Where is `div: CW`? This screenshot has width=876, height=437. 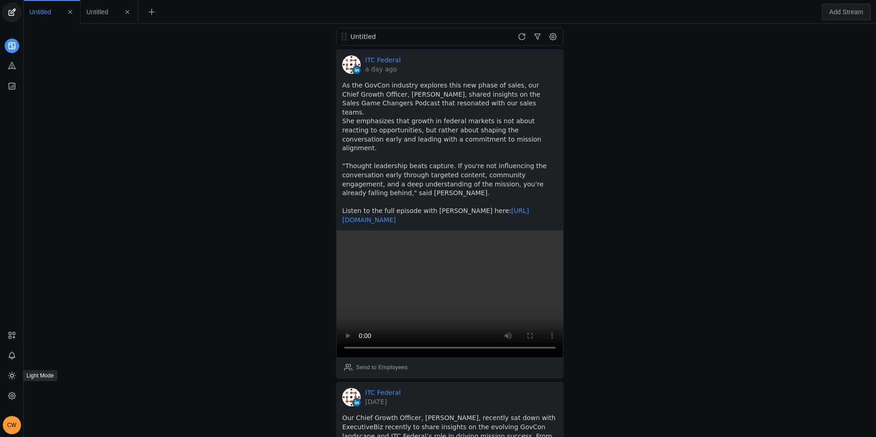 div: CW is located at coordinates (12, 425).